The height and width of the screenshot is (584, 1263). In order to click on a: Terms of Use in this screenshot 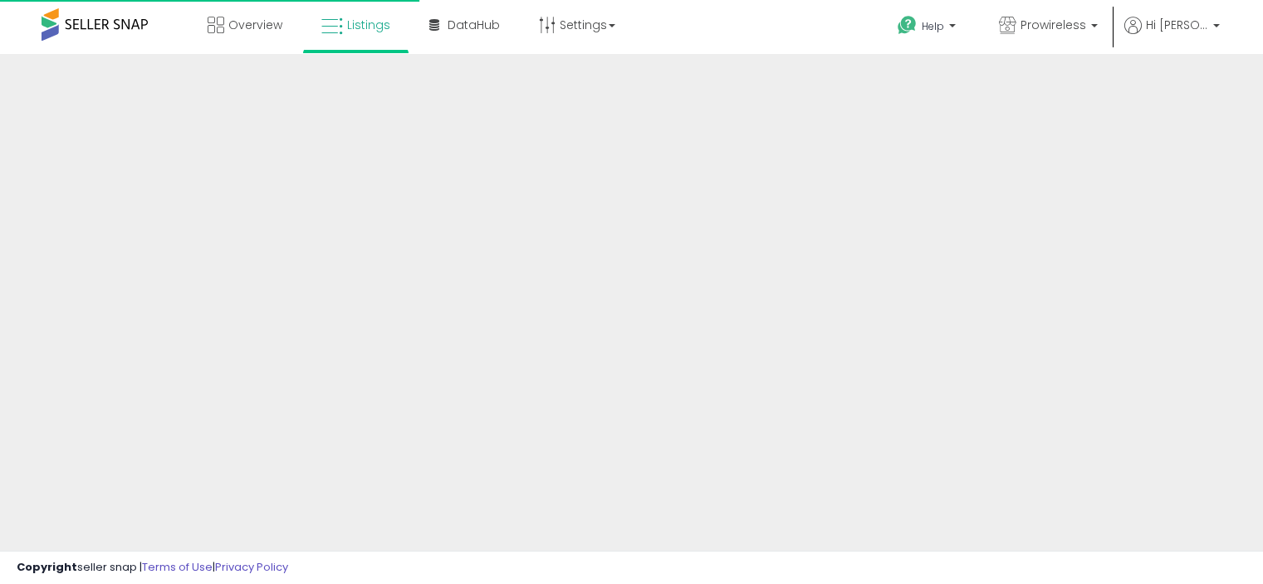, I will do `click(177, 566)`.